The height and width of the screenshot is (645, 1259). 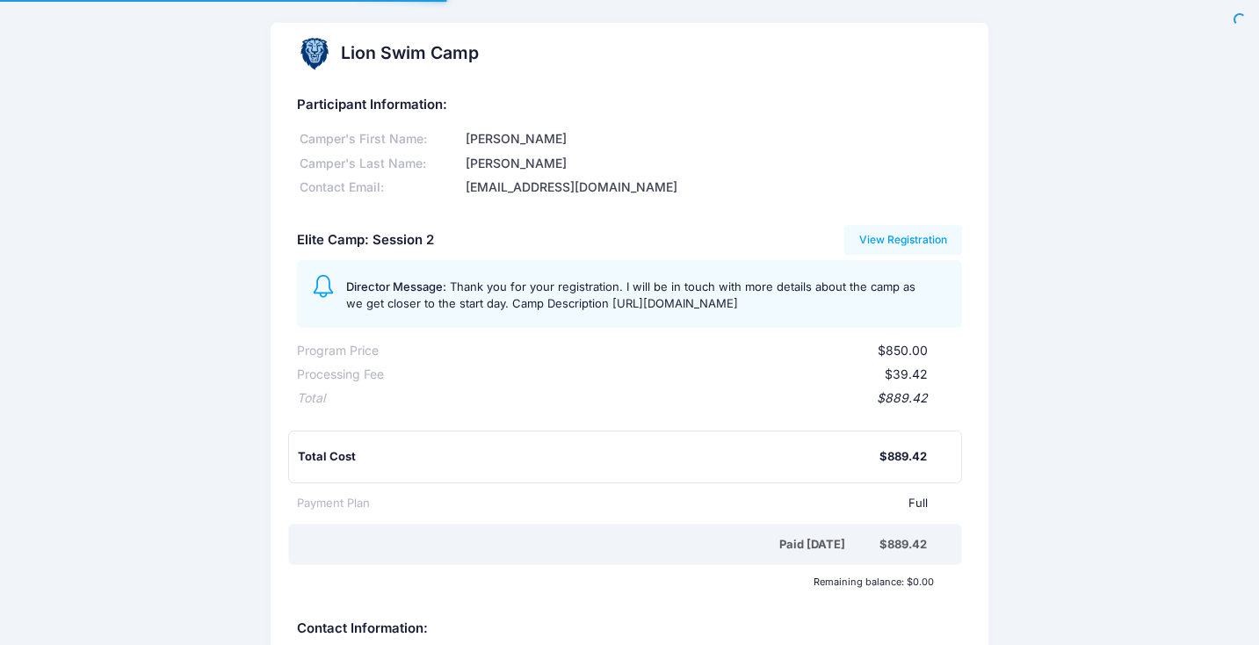 I want to click on div: Processing Fee, so click(x=340, y=374).